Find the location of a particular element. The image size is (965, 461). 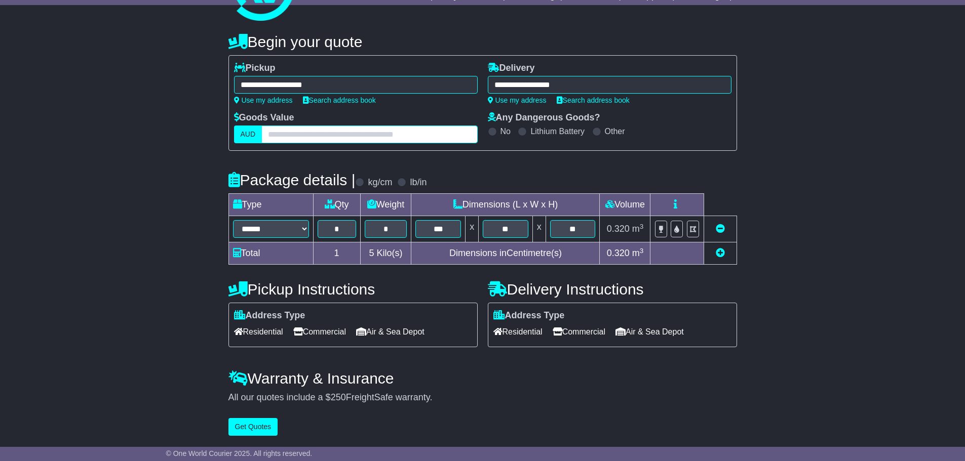

label: kg/cm is located at coordinates (380, 183).